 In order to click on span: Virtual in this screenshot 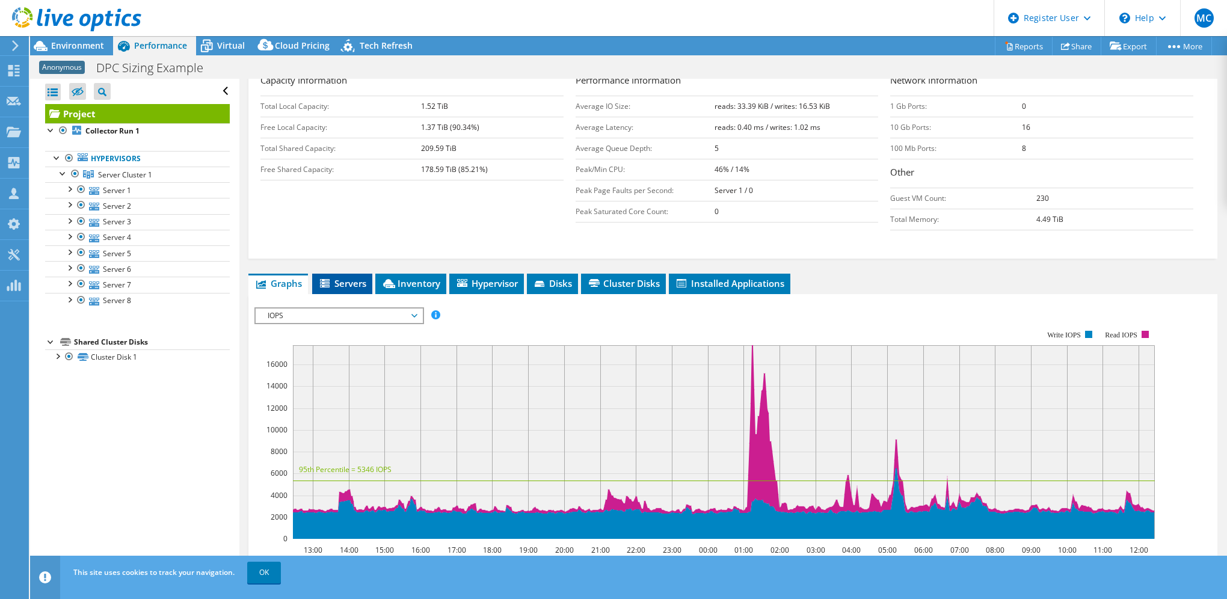, I will do `click(231, 45)`.